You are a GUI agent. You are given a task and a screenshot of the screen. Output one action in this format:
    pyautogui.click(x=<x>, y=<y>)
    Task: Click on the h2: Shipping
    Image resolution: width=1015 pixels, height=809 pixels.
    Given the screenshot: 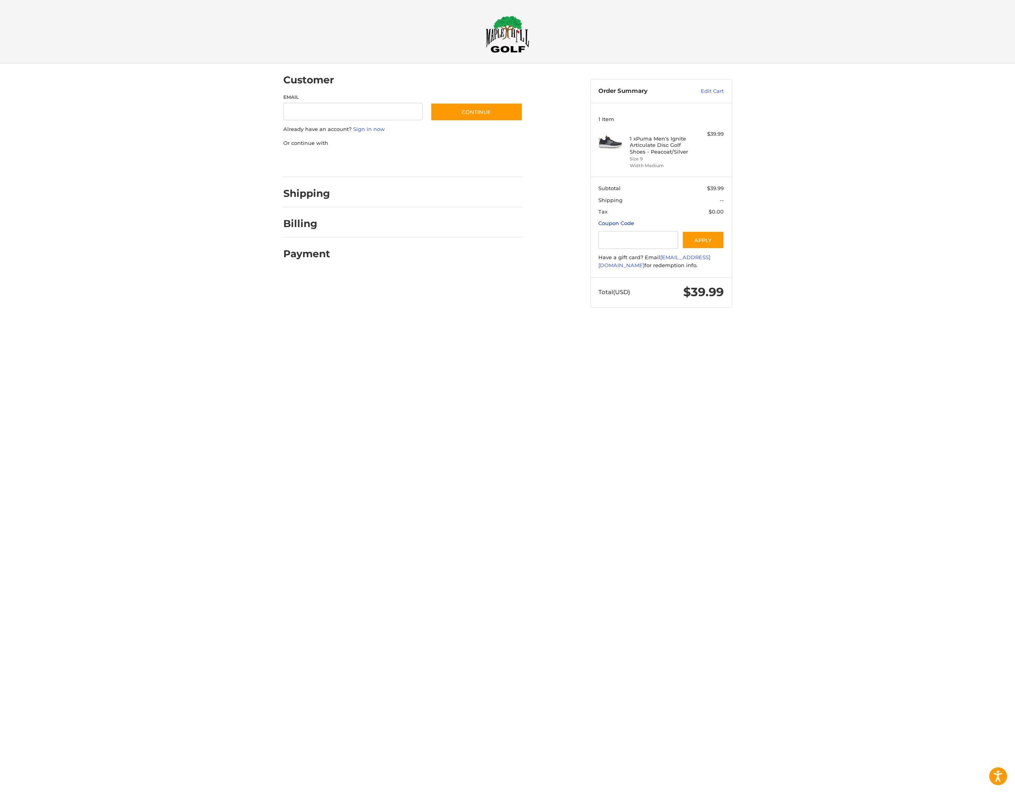 What is the action you would take?
    pyautogui.click(x=307, y=193)
    